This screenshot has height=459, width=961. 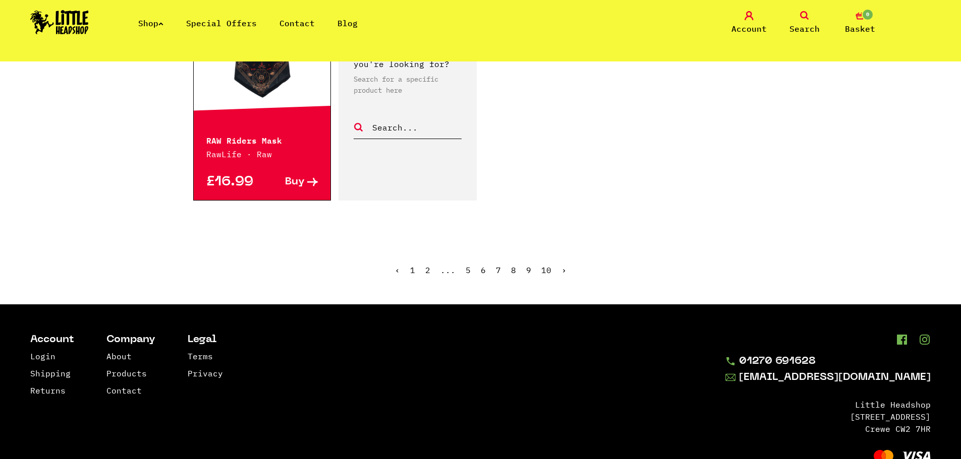 I want to click on li: Company, so click(x=131, y=340).